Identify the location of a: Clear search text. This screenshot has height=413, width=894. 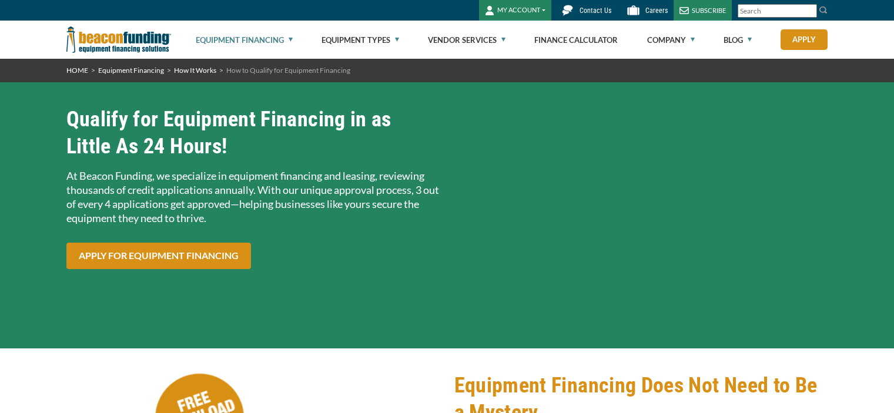
(809, 11).